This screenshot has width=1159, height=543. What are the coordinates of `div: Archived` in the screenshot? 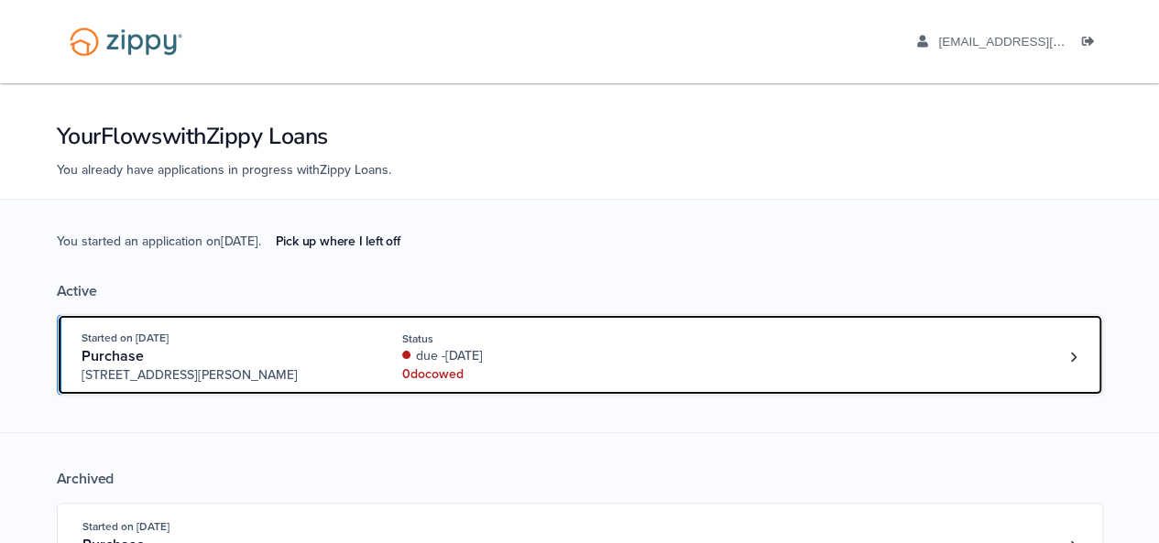 It's located at (580, 479).